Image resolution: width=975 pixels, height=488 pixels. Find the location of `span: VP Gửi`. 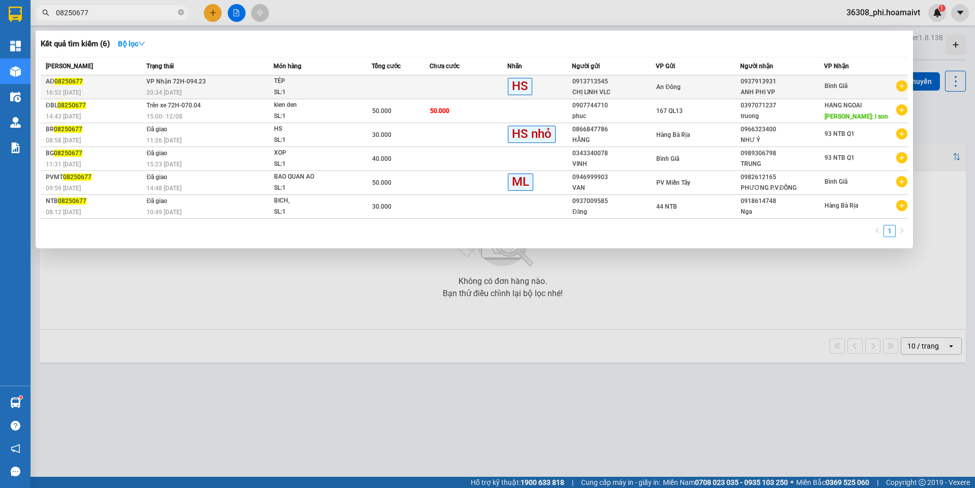

span: VP Gửi is located at coordinates (666, 66).